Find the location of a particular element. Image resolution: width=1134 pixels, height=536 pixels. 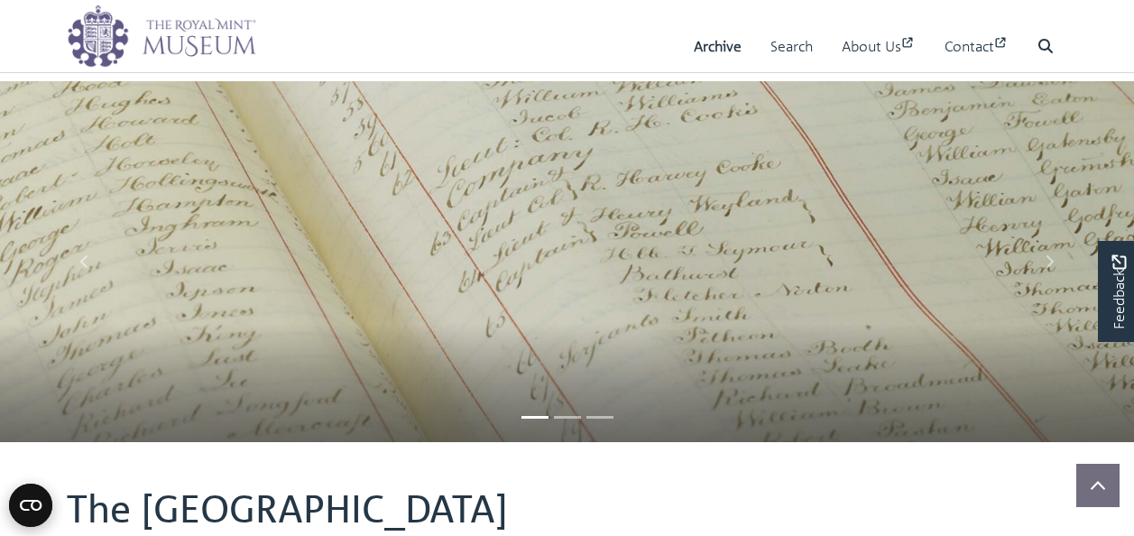

button: Scroll to top is located at coordinates (1098, 485).